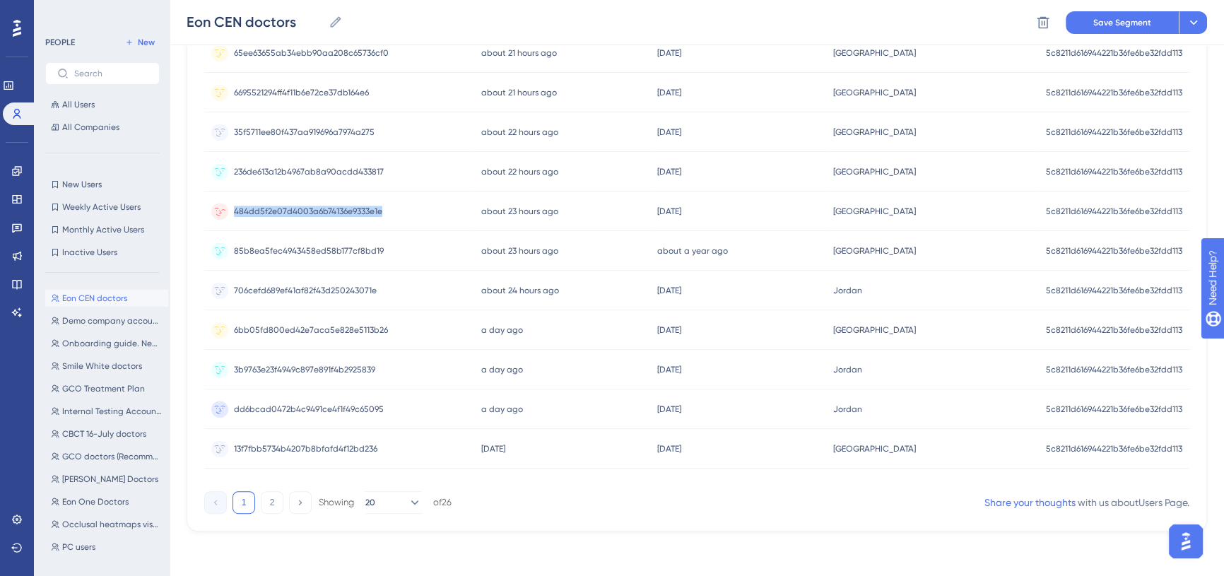 This screenshot has height=576, width=1224. Describe the element at coordinates (102, 230) in the screenshot. I see `button: Monthly Active Users` at that location.